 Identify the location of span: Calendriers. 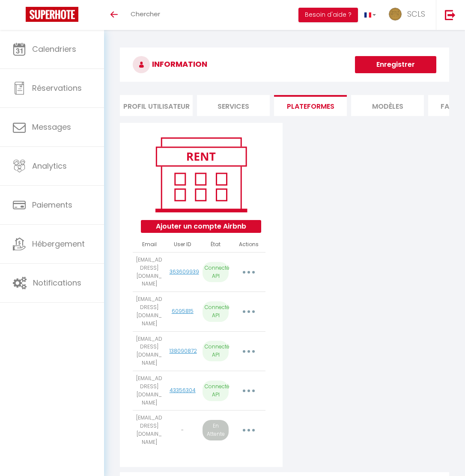
(54, 49).